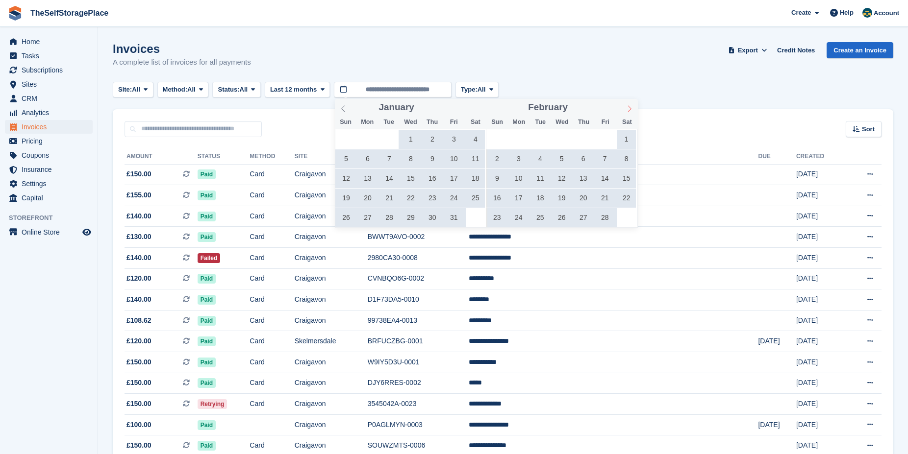 The height and width of the screenshot is (454, 908). What do you see at coordinates (236, 90) in the screenshot?
I see `button: Status: All` at bounding box center [236, 90].